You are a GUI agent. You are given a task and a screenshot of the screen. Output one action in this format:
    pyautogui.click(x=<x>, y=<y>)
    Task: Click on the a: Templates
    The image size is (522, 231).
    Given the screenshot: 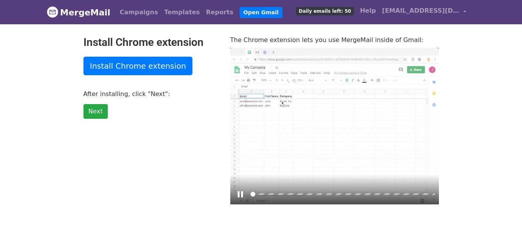 What is the action you would take?
    pyautogui.click(x=182, y=12)
    